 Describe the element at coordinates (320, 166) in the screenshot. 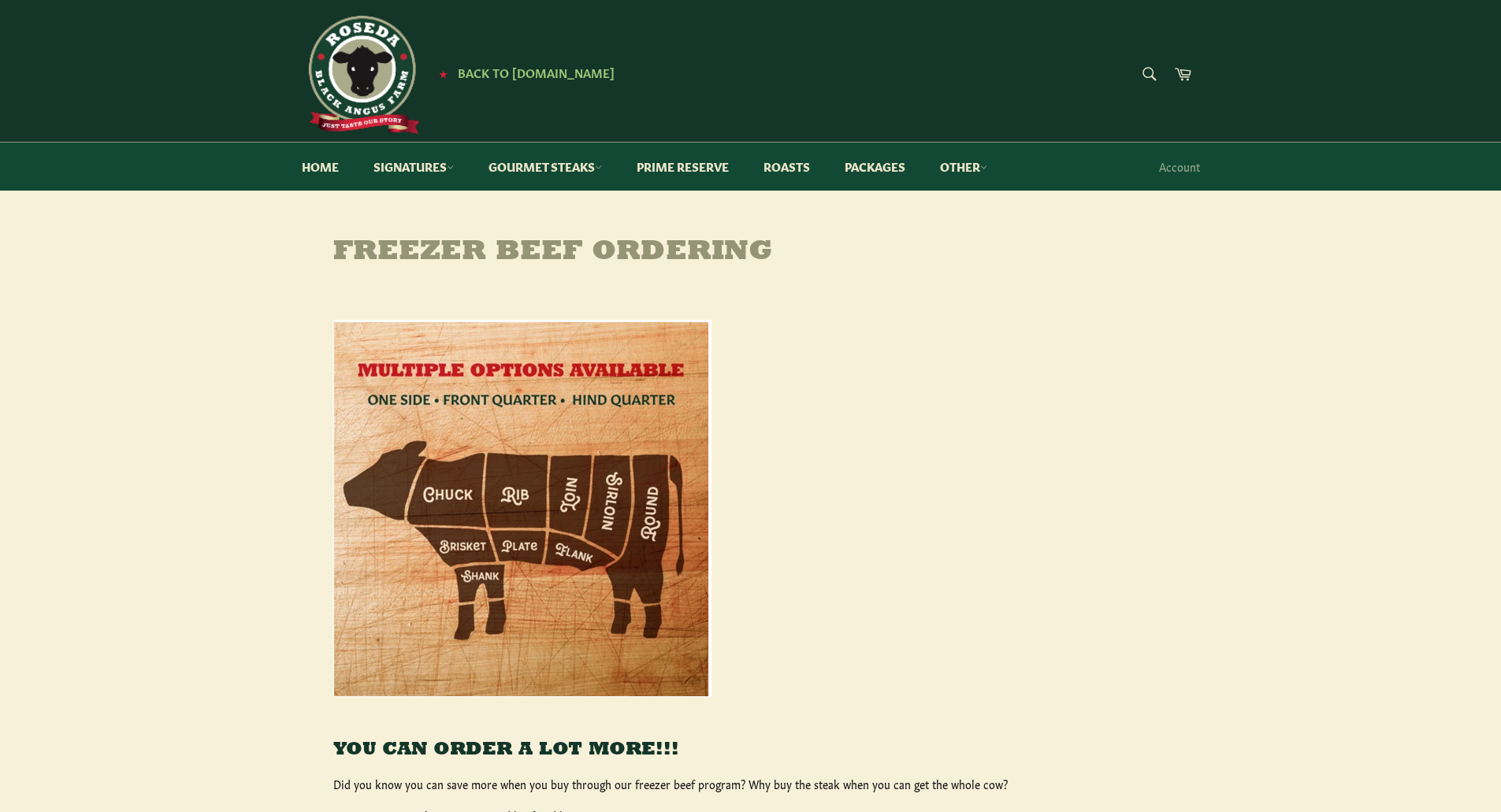

I see `a: Home` at that location.